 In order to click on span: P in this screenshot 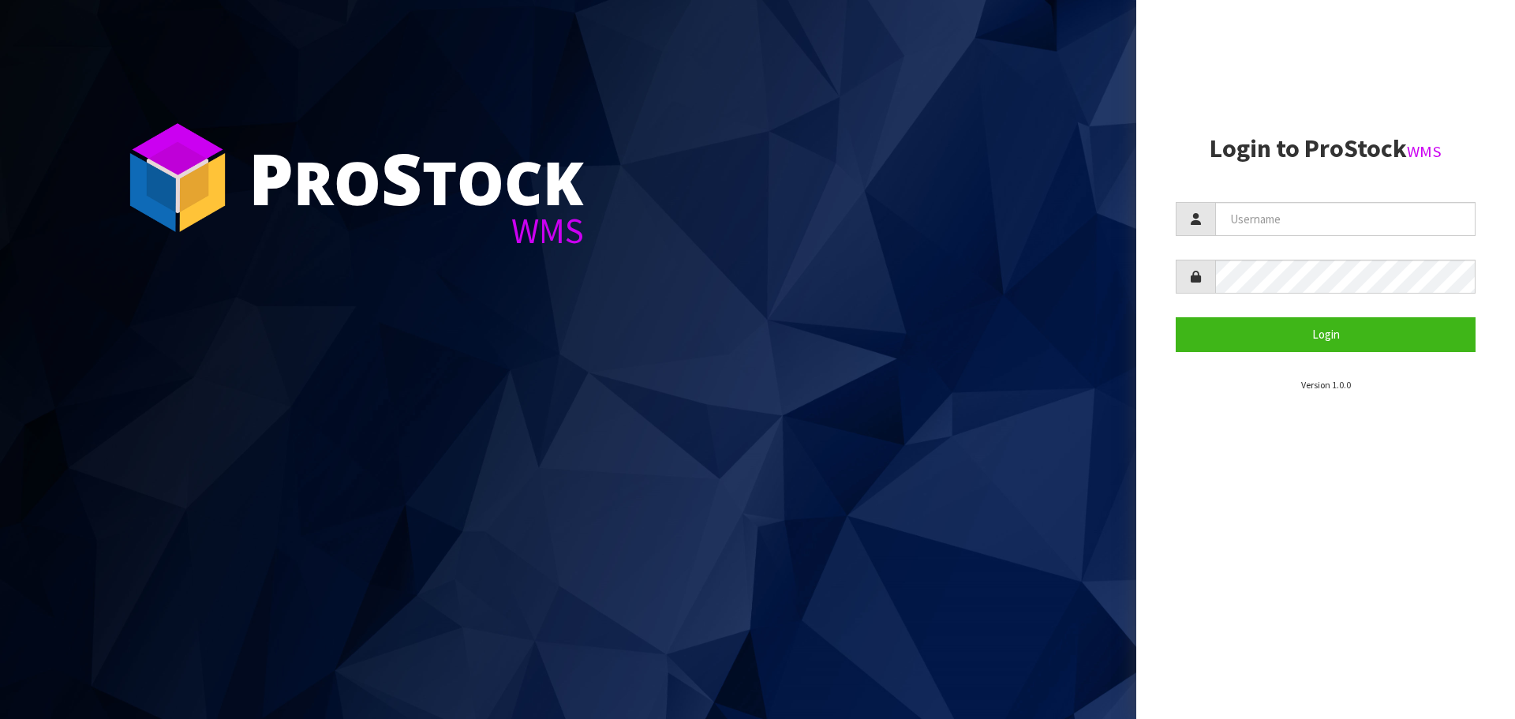, I will do `click(271, 178)`.